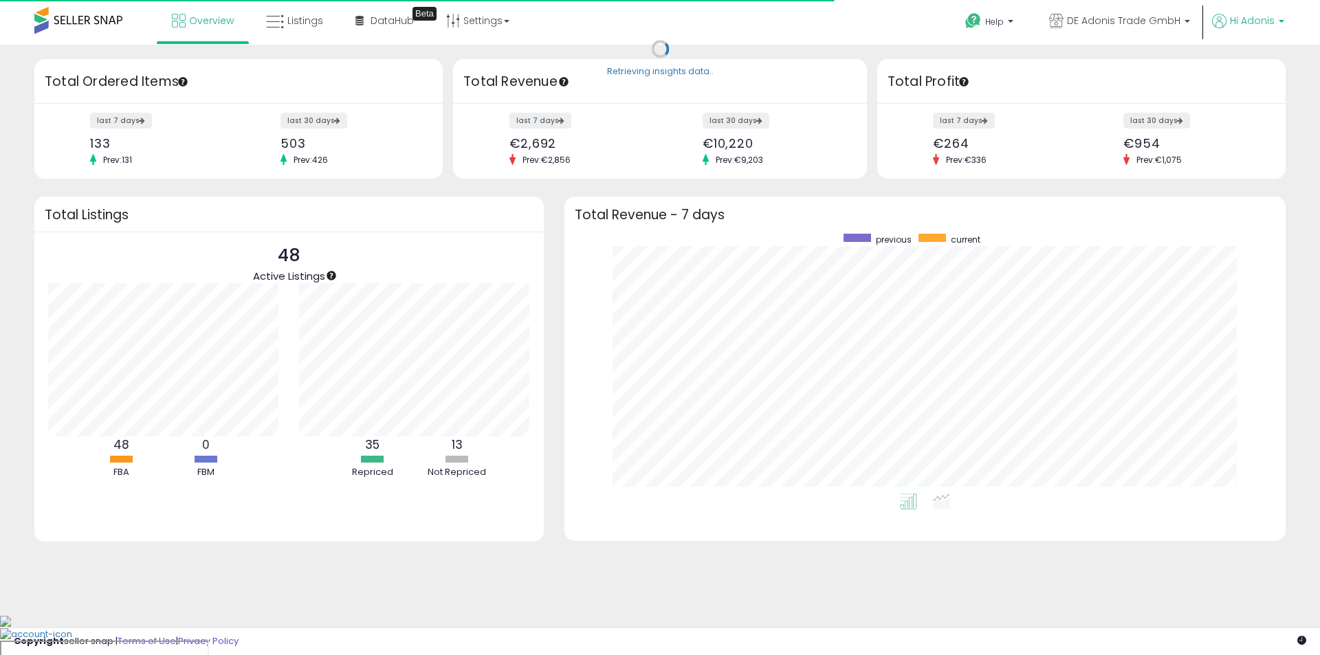  Describe the element at coordinates (547, 159) in the screenshot. I see `span: Prev: €2,856` at that location.